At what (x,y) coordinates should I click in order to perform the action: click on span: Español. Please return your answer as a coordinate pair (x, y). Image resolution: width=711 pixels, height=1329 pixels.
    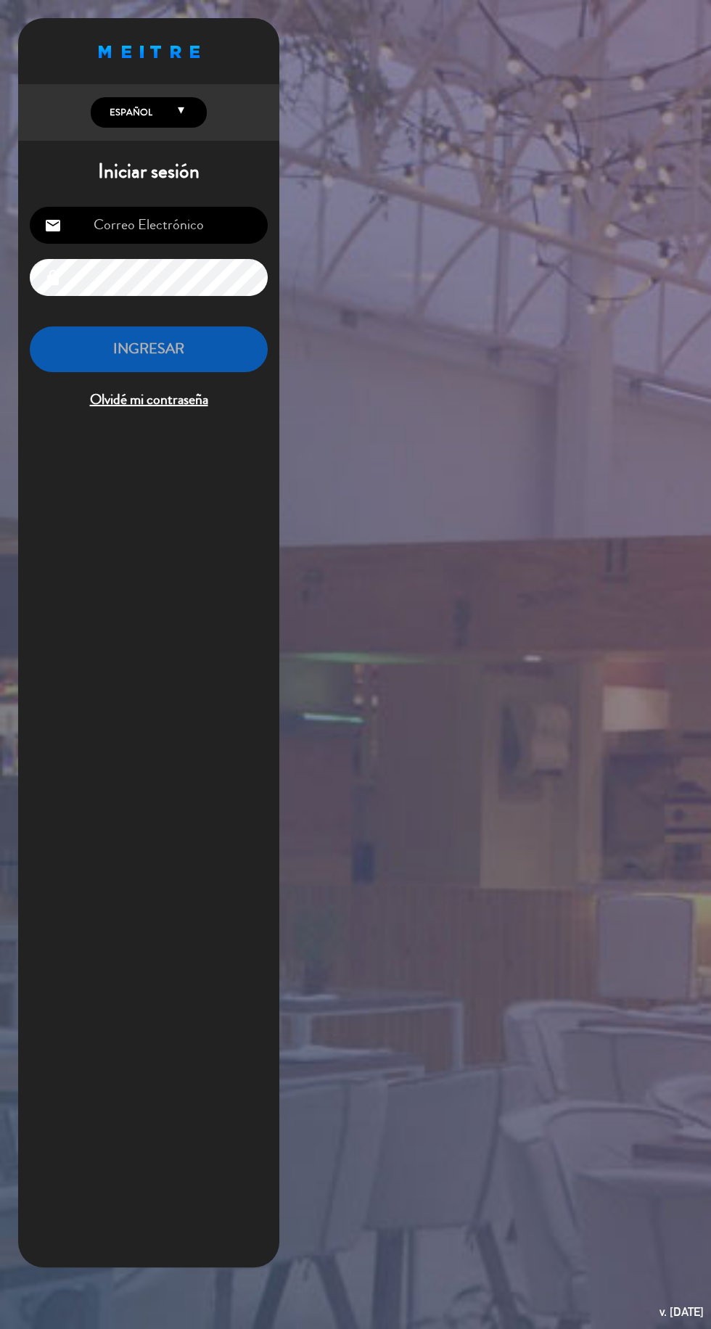
    Looking at the image, I should click on (129, 112).